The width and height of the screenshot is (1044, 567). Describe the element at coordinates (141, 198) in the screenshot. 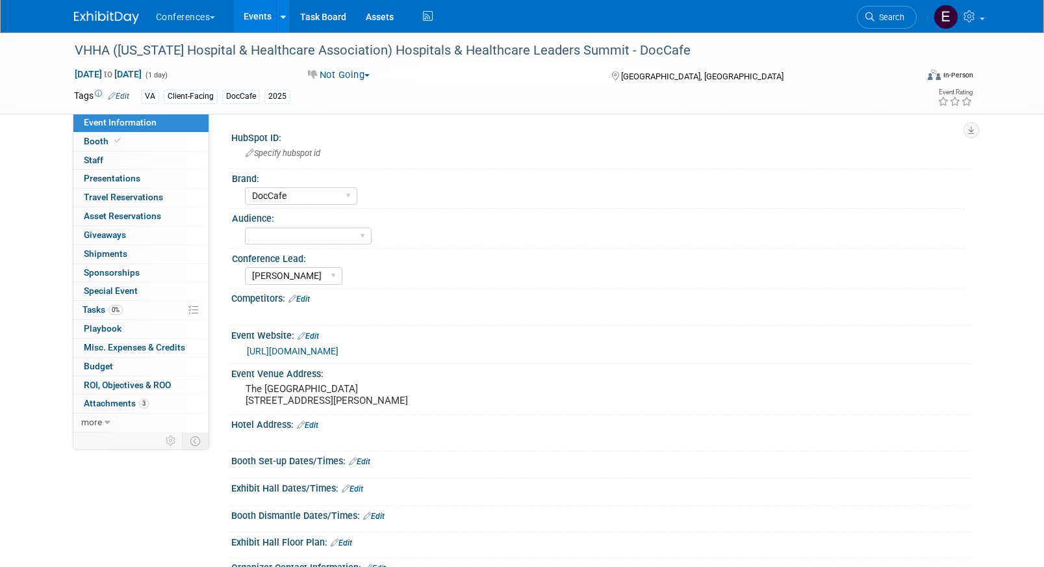

I see `a: Travel Reservations` at that location.